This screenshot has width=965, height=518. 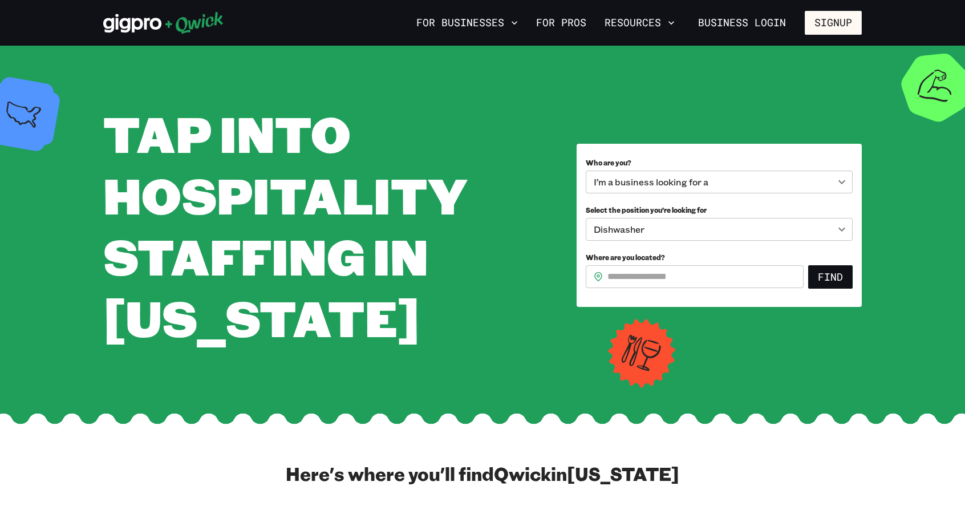 I want to click on a: For Pros, so click(x=561, y=23).